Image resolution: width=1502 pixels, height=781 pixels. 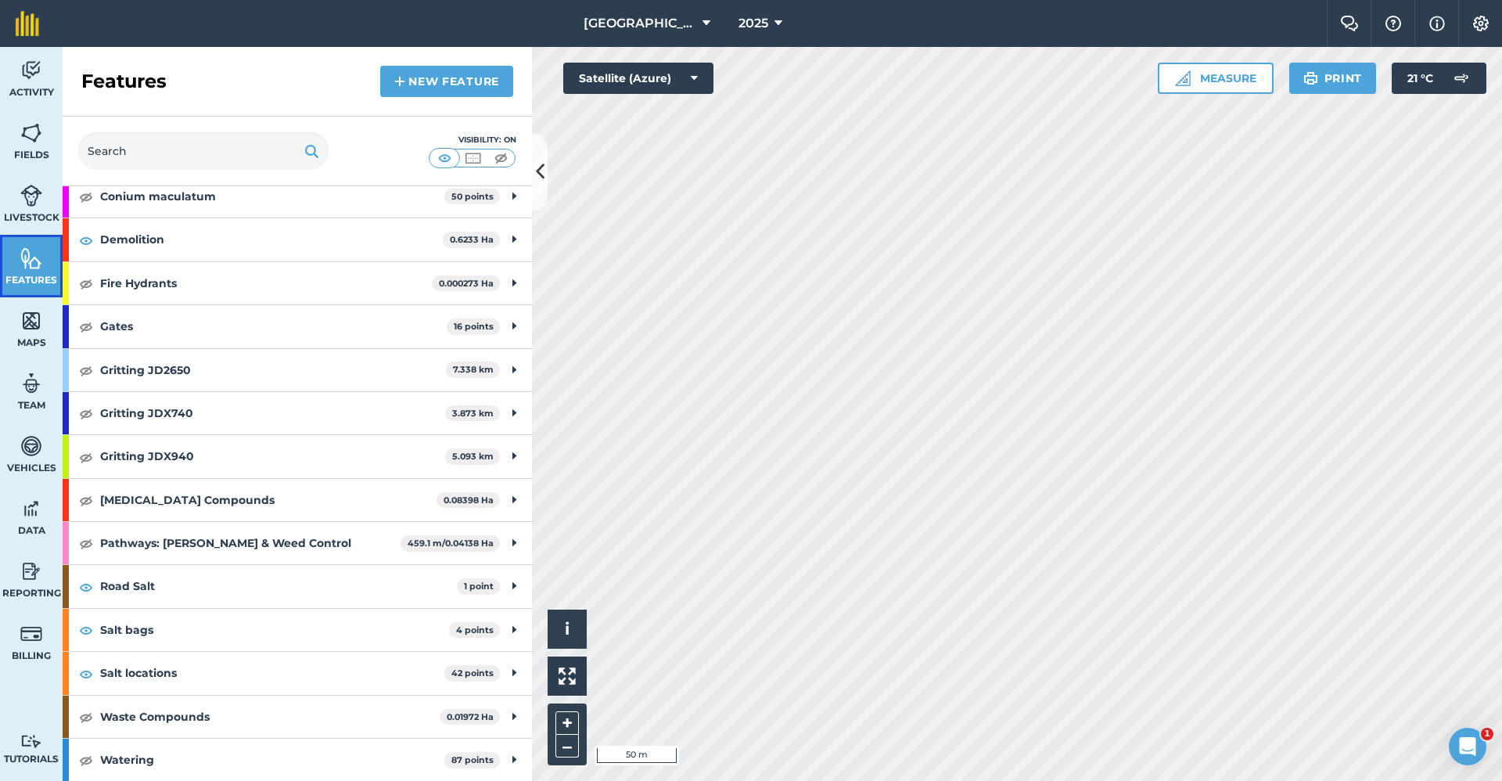 I want to click on div: Demolition0.6233 Ha, so click(x=297, y=239).